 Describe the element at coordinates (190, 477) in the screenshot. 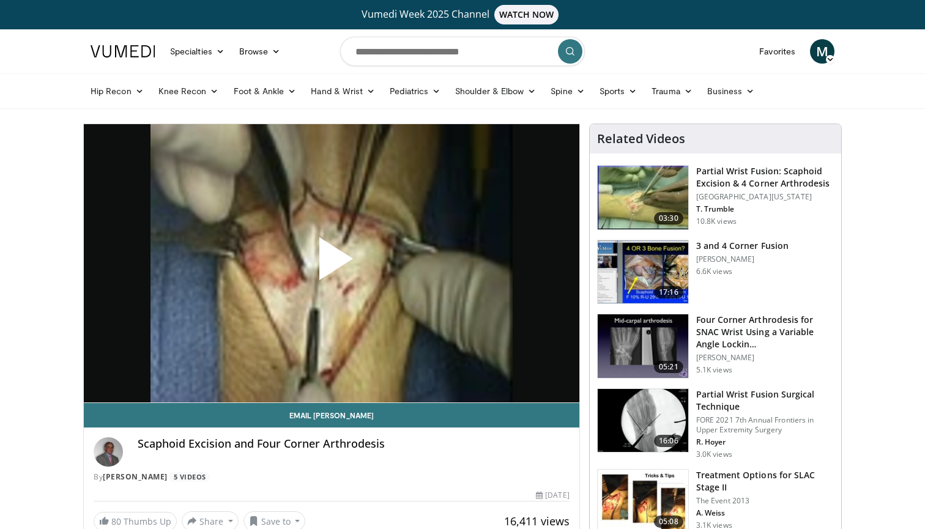

I see `a: 5 Videos` at that location.